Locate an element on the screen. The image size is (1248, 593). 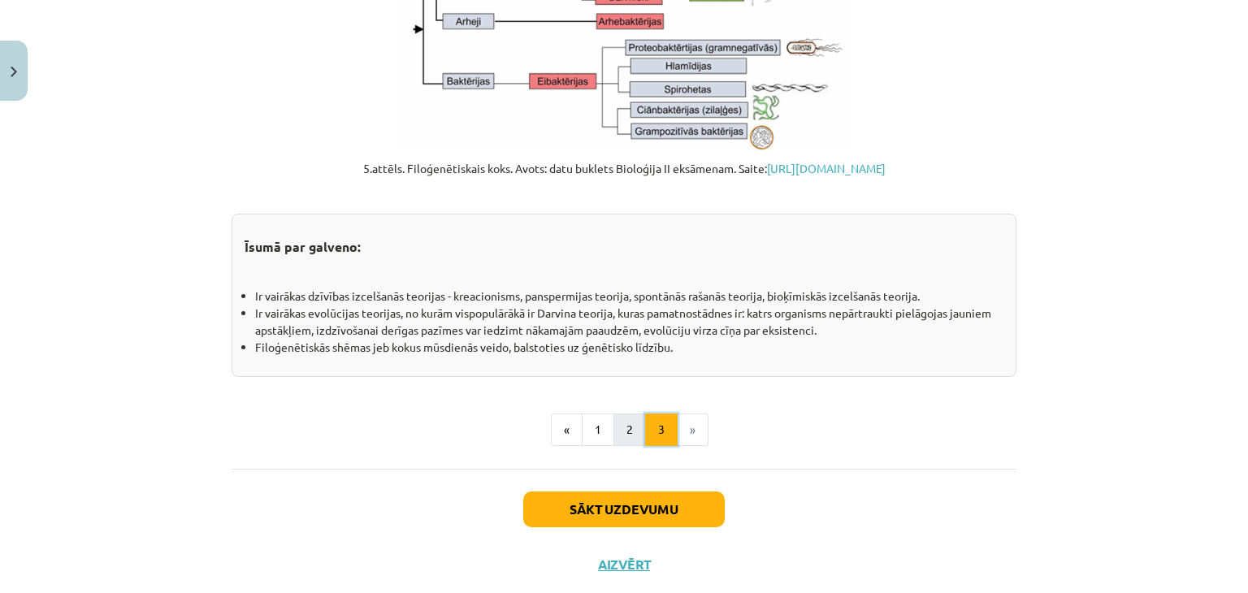
li: Filoģenētiskās shēmas jeb kokus mūsdienās veido, balstoties uz ģenētisko līdzību. is located at coordinates (629, 347).